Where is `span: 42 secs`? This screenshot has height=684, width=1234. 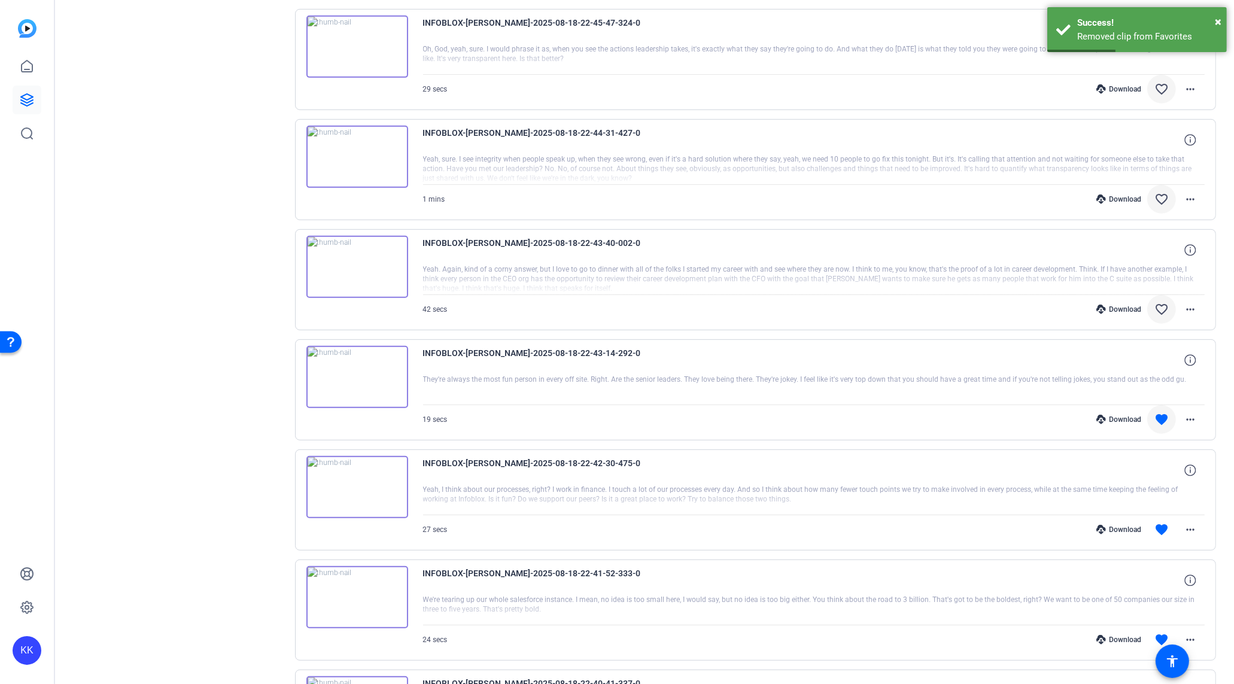 span: 42 secs is located at coordinates (435, 309).